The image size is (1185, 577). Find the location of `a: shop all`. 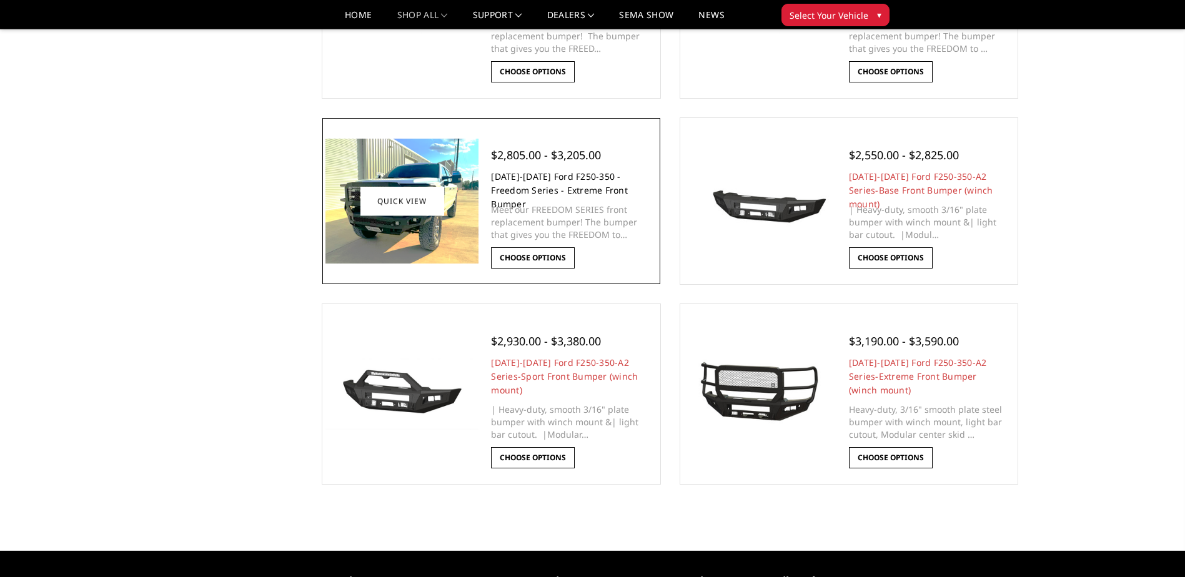

a: shop all is located at coordinates (422, 19).